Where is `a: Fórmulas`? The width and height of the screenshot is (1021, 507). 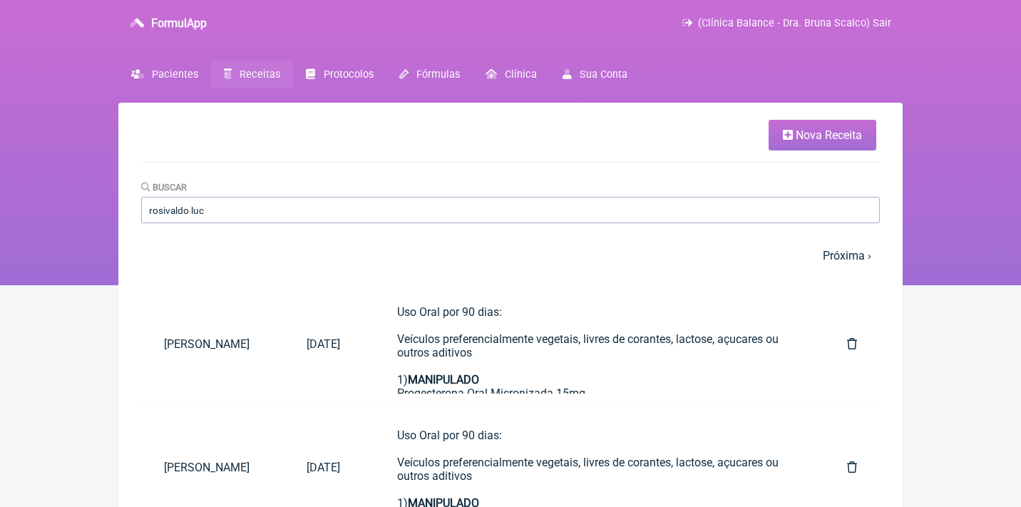
a: Fórmulas is located at coordinates (429, 74).